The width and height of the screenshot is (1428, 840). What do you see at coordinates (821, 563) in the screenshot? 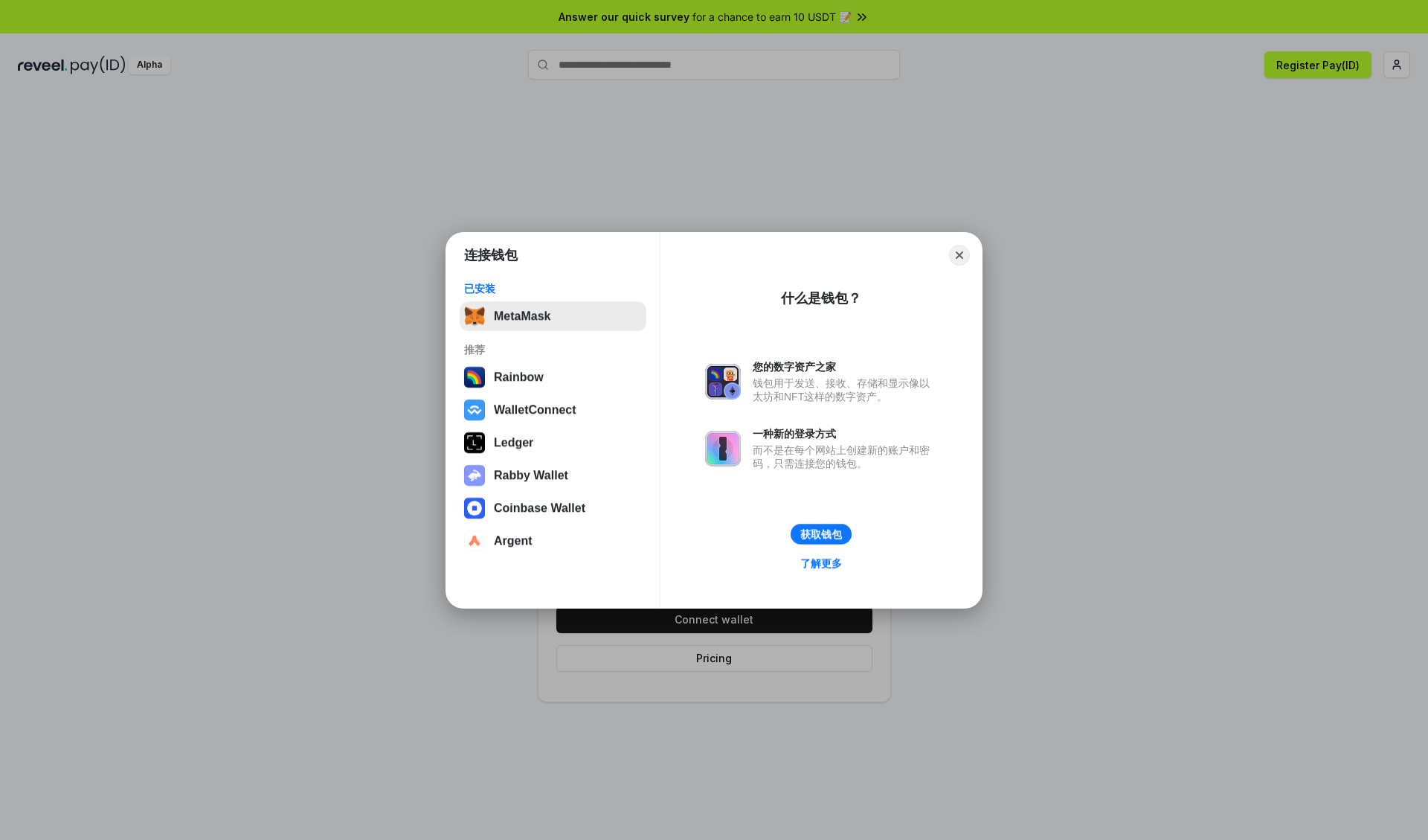
I see `div: 了解更多` at bounding box center [821, 563].